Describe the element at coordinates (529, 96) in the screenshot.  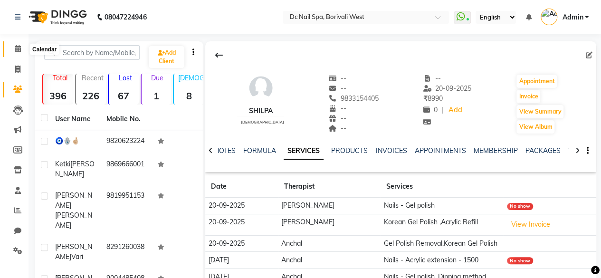
I see `button: Invoice` at that location.